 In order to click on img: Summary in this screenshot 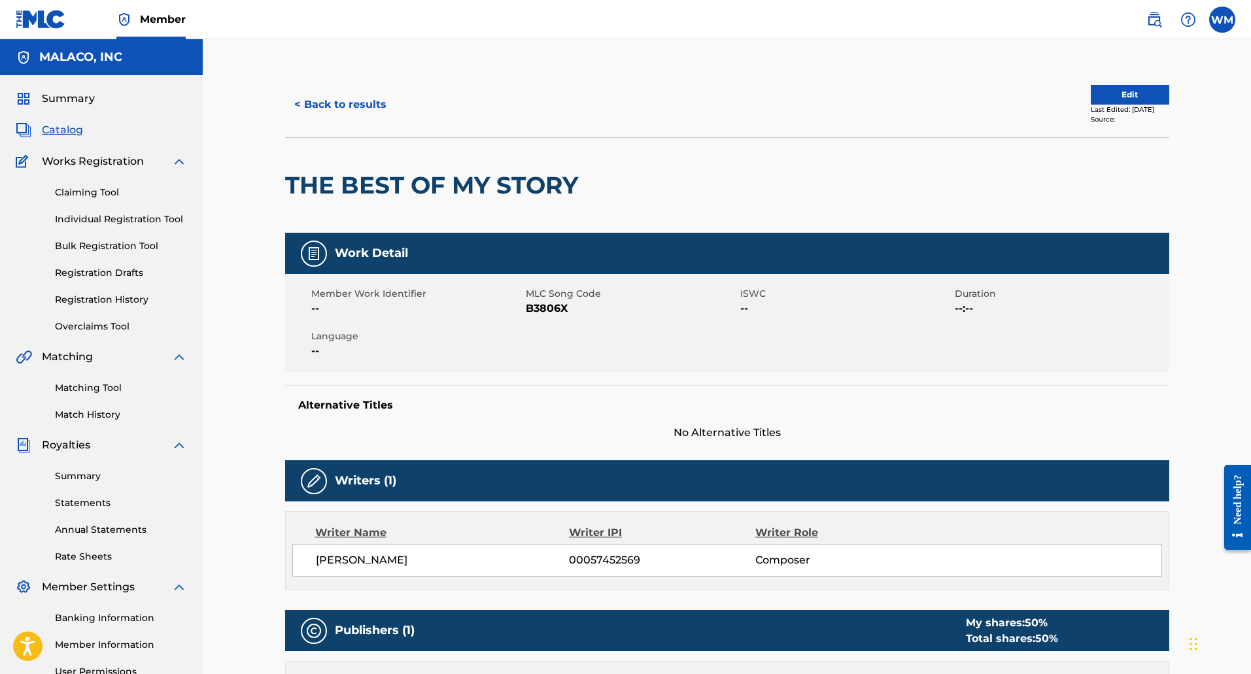, I will do `click(24, 99)`.